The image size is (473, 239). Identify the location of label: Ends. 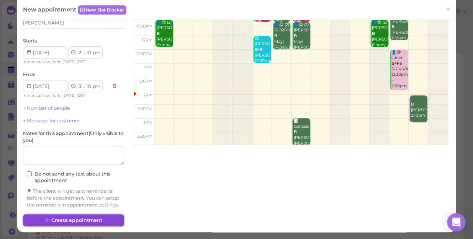
(29, 75).